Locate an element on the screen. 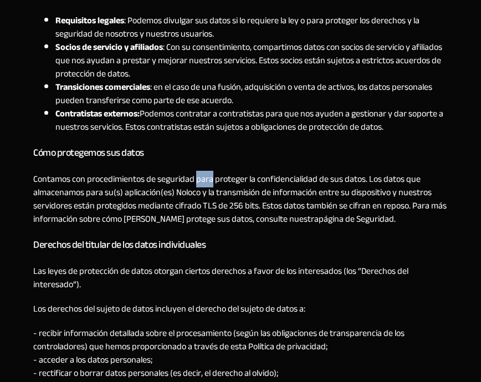 The image size is (481, 382). font: Socios de servicio y afiliados is located at coordinates (109, 47).